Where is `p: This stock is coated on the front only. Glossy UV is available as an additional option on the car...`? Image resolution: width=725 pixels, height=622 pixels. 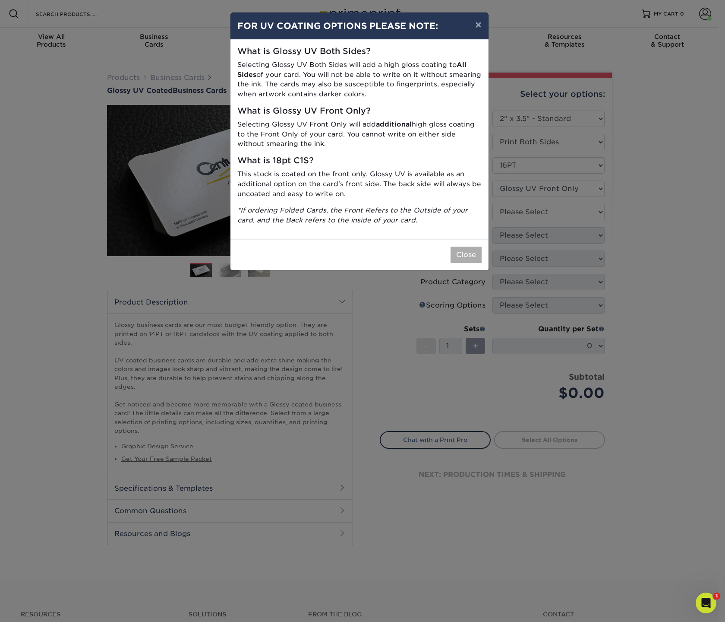 p: This stock is coated on the front only. Glossy UV is available as an additional option on the car... is located at coordinates (360, 184).